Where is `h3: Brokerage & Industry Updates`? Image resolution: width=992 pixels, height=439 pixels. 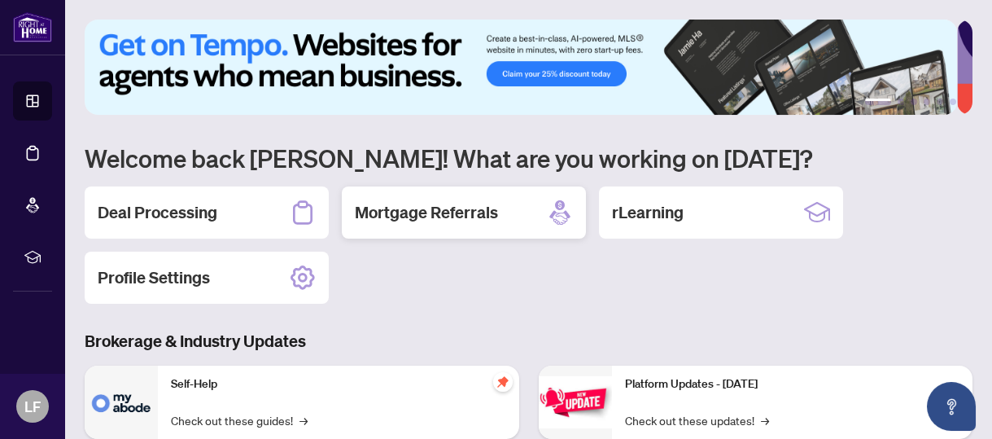
h3: Brokerage & Industry Updates is located at coordinates (528, 341).